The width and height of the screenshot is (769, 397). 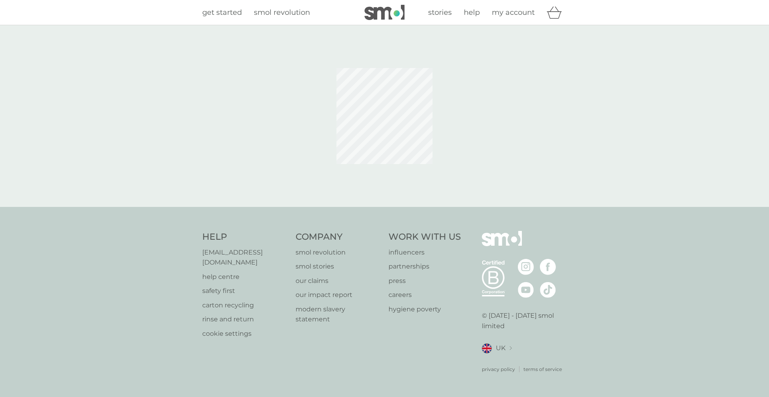 I want to click on p: influencers, so click(x=425, y=253).